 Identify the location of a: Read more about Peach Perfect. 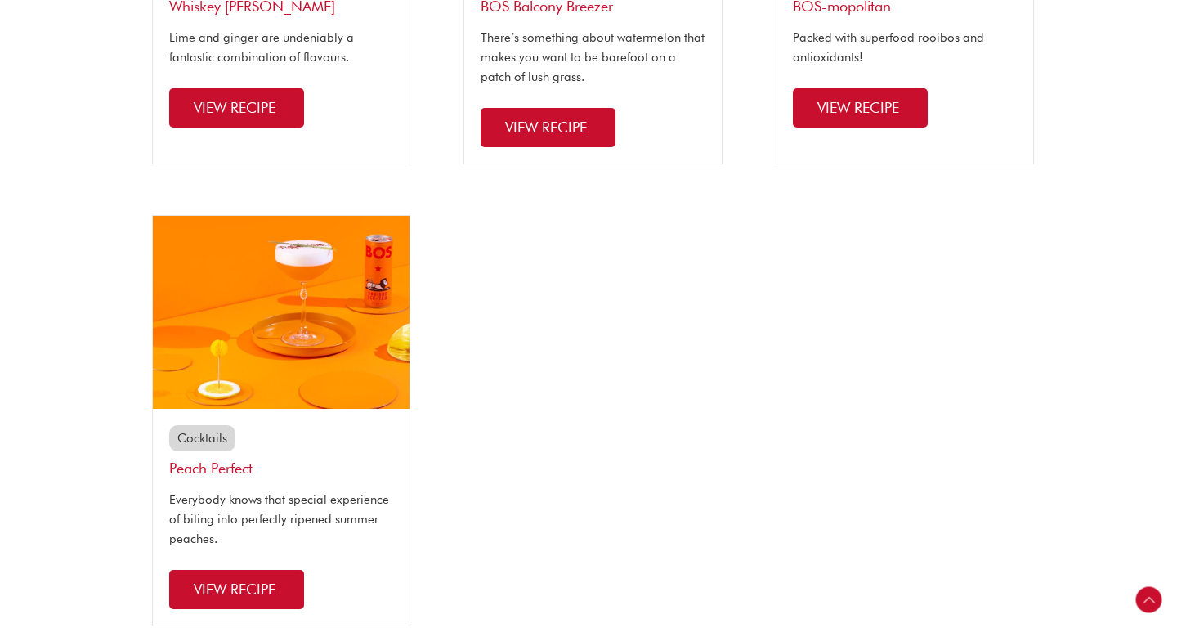
(236, 590).